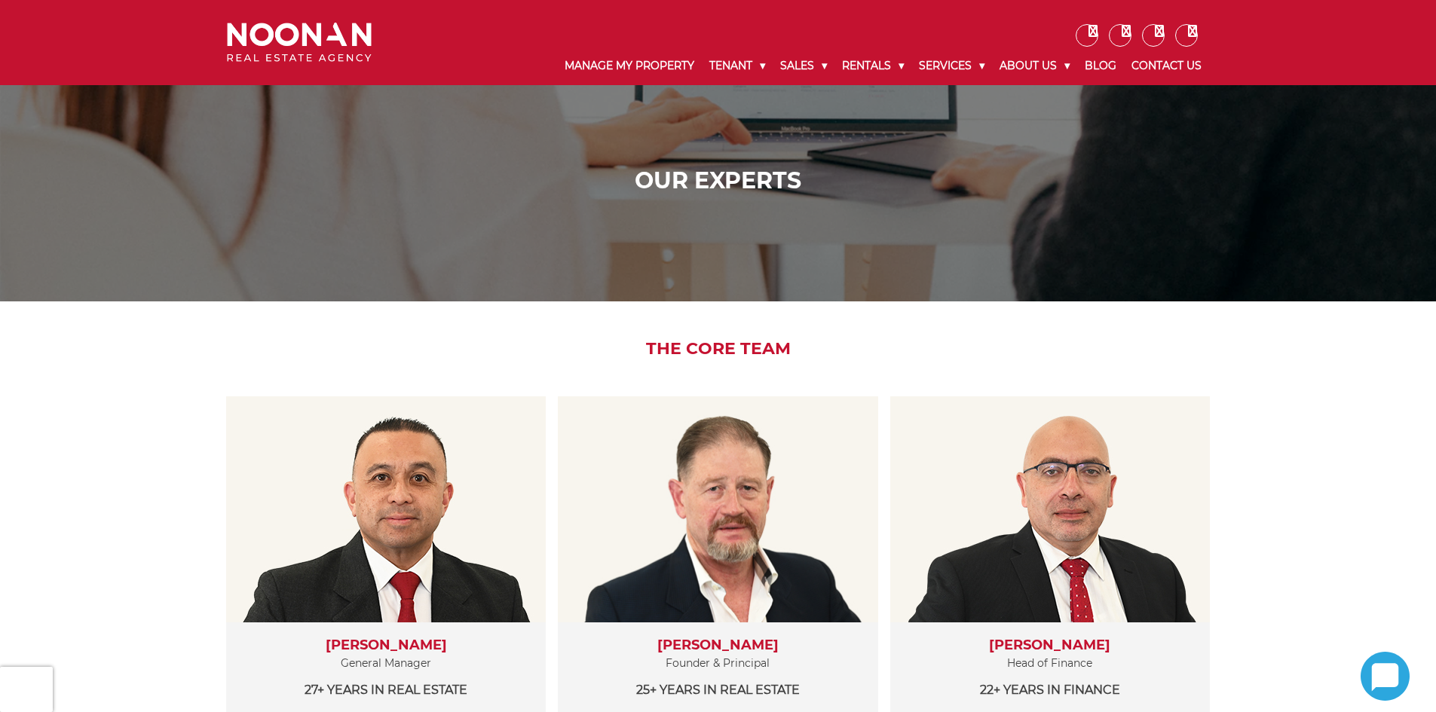 The image size is (1436, 712). I want to click on a: About Us, so click(1034, 66).